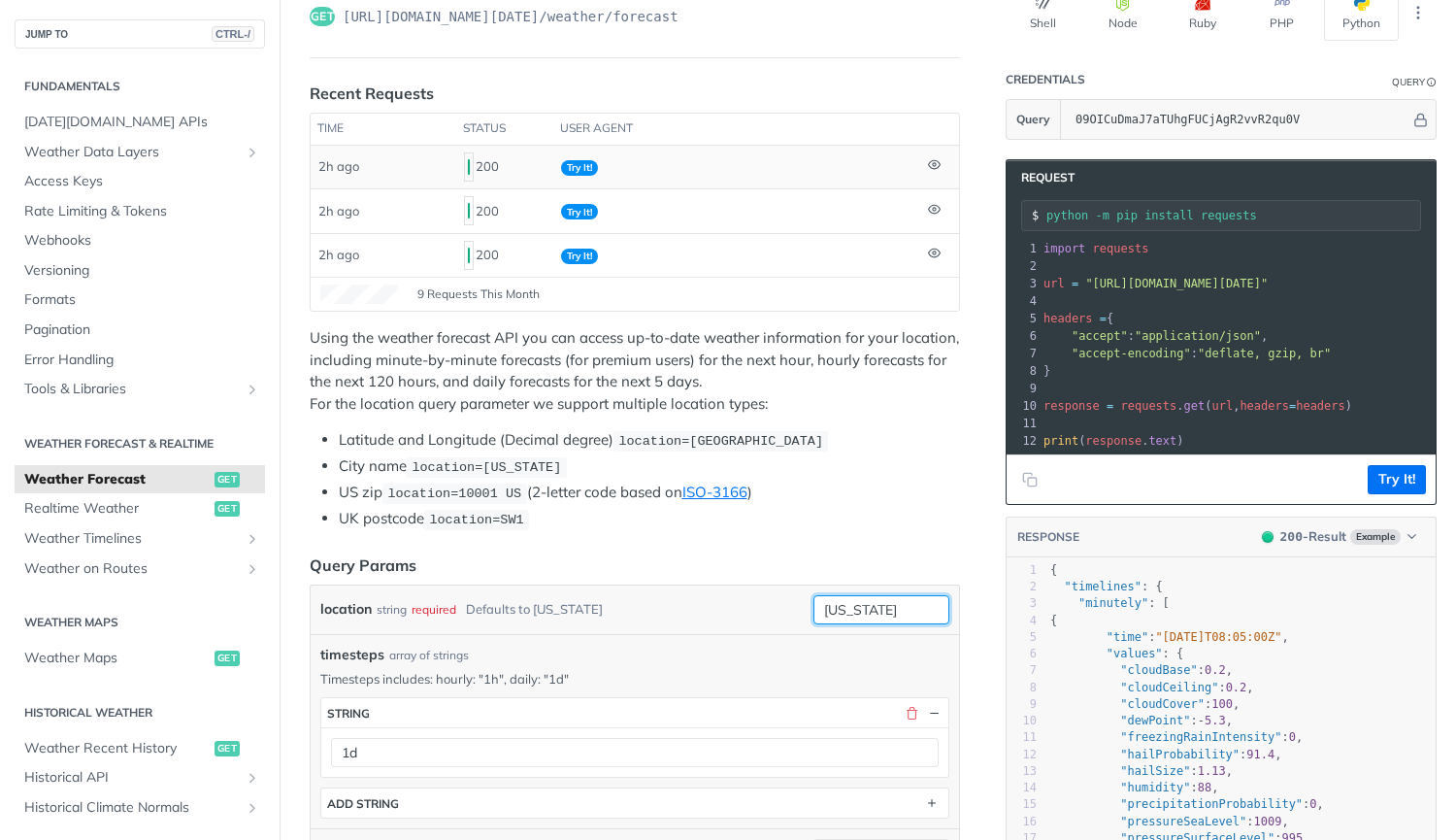 The height and width of the screenshot is (840, 1456). Describe the element at coordinates (715, 491) in the screenshot. I see `a: ISO-3166` at that location.